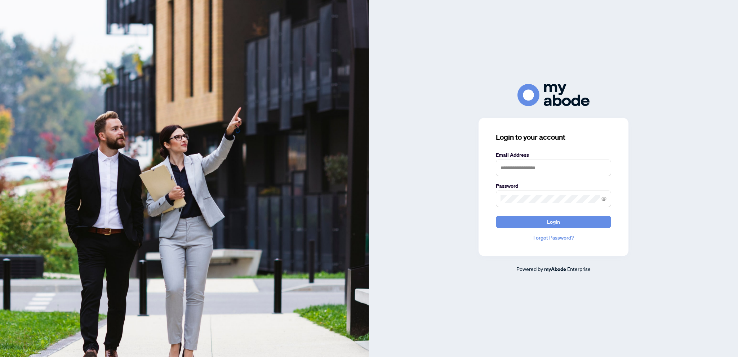 This screenshot has width=738, height=357. I want to click on h3: Login to your account, so click(553, 137).